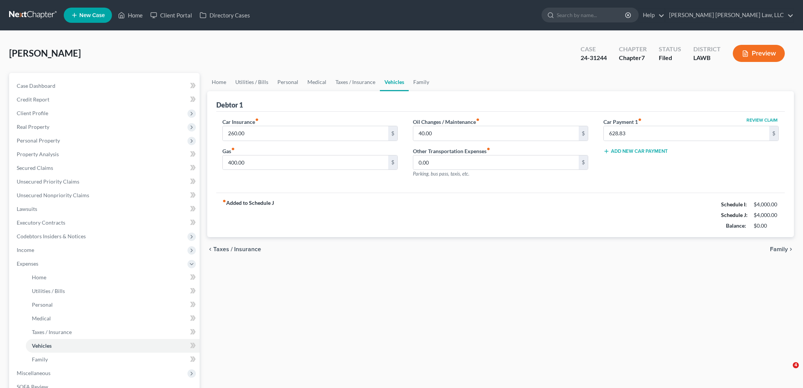 The width and height of the screenshot is (803, 388). What do you see at coordinates (48, 290) in the screenshot?
I see `span: Utilities / Bills` at bounding box center [48, 290].